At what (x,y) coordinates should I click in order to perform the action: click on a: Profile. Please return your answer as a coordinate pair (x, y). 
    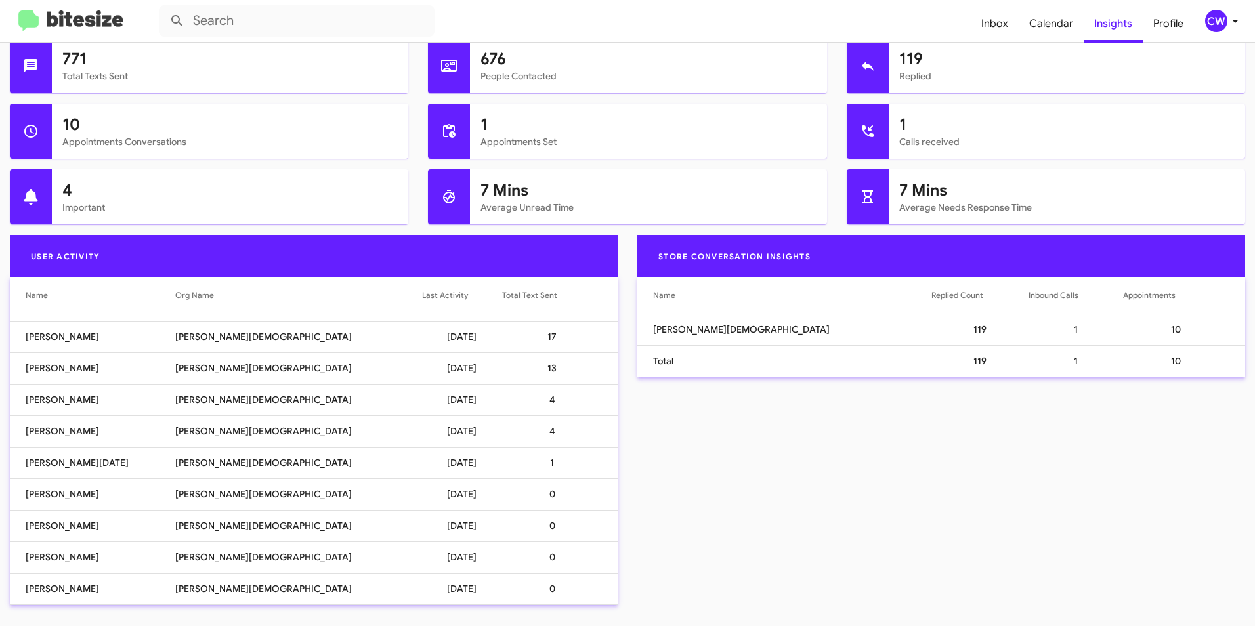
    Looking at the image, I should click on (1168, 24).